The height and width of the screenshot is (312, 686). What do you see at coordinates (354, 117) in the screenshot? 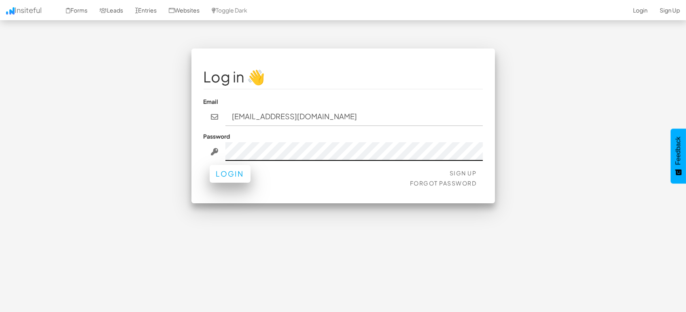
I see `input: john@doe.com` at bounding box center [354, 117].